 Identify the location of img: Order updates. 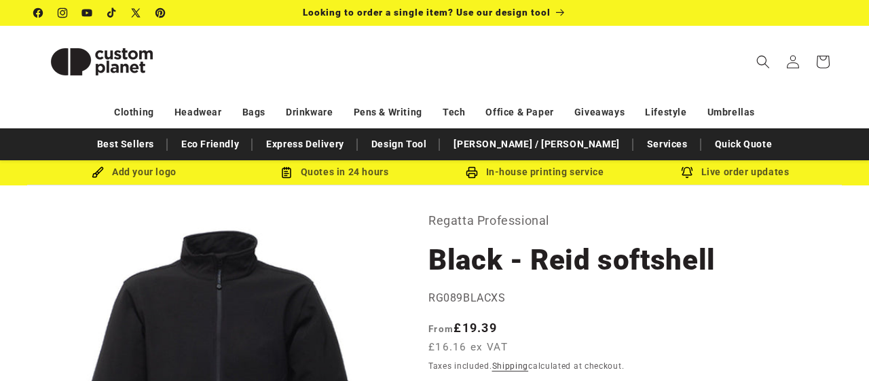
(687, 172).